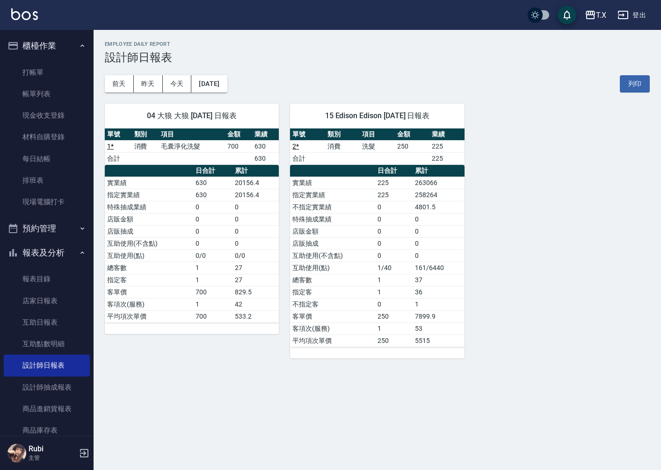 The height and width of the screenshot is (470, 661). I want to click on h2: Employee Daily Report, so click(377, 44).